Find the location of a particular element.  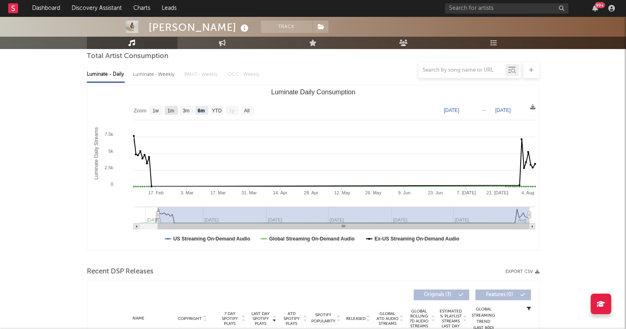

text: 0 is located at coordinates (111, 184).